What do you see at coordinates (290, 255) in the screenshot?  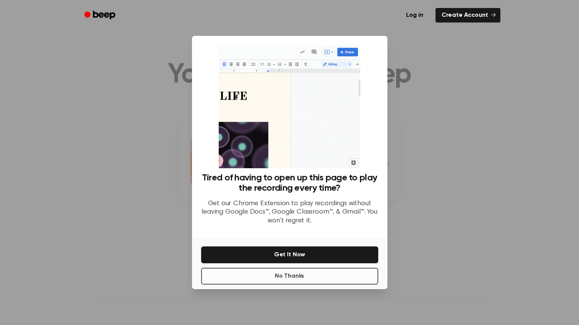 I see `button: Get It Now` at bounding box center [290, 255].